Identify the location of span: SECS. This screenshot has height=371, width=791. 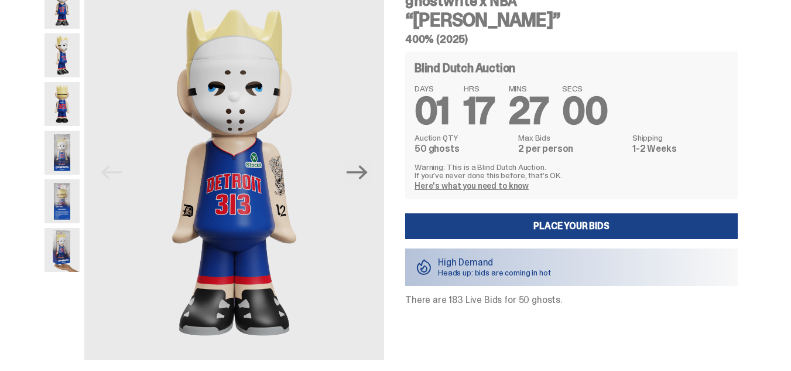
(584, 88).